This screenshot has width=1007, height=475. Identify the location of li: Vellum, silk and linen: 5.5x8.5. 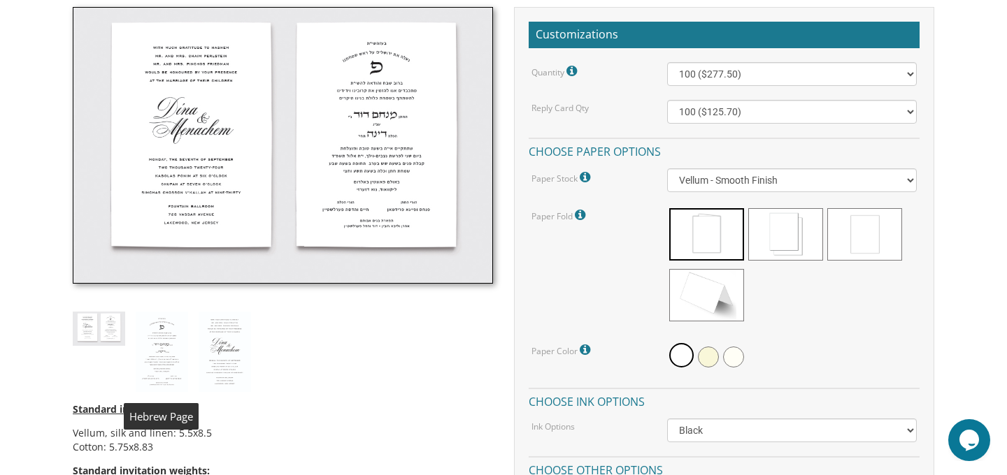
(282, 433).